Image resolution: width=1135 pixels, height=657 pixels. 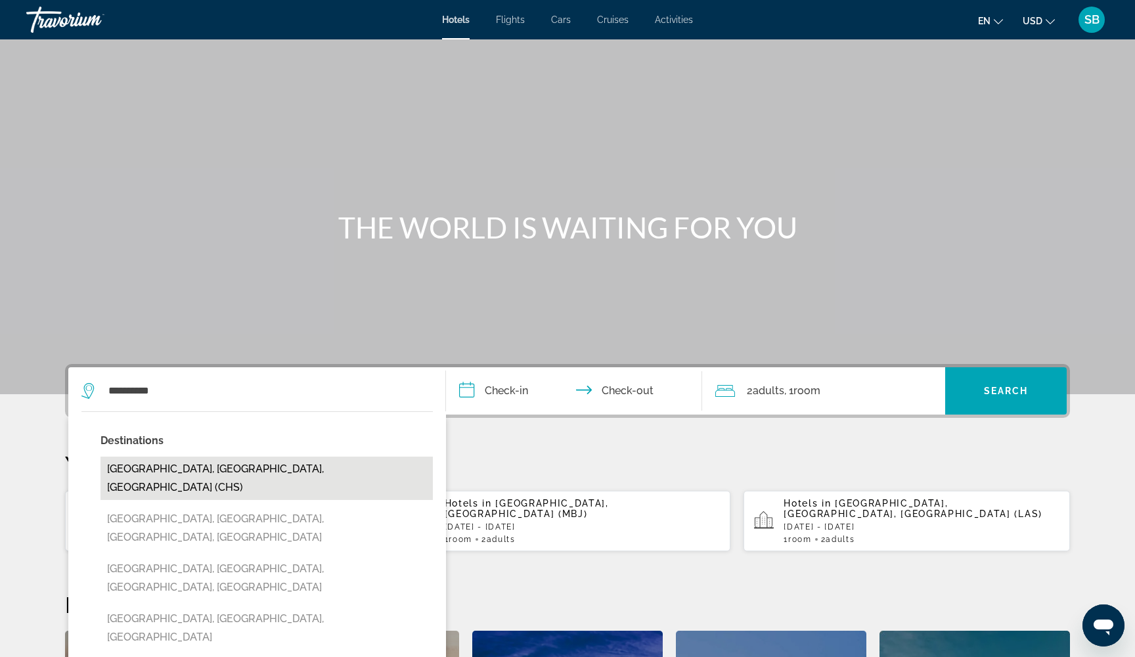 I want to click on span: Cruises, so click(x=613, y=20).